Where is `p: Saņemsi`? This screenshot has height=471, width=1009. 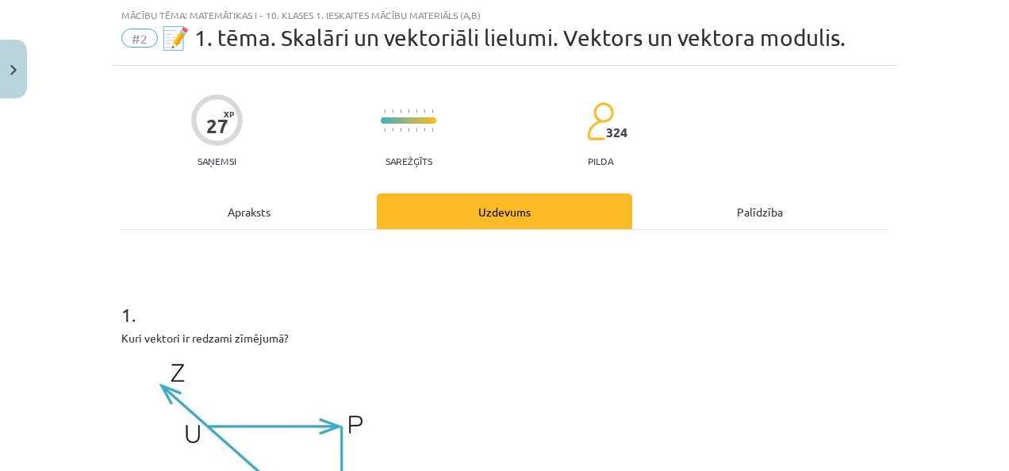
p: Saņemsi is located at coordinates (216, 161).